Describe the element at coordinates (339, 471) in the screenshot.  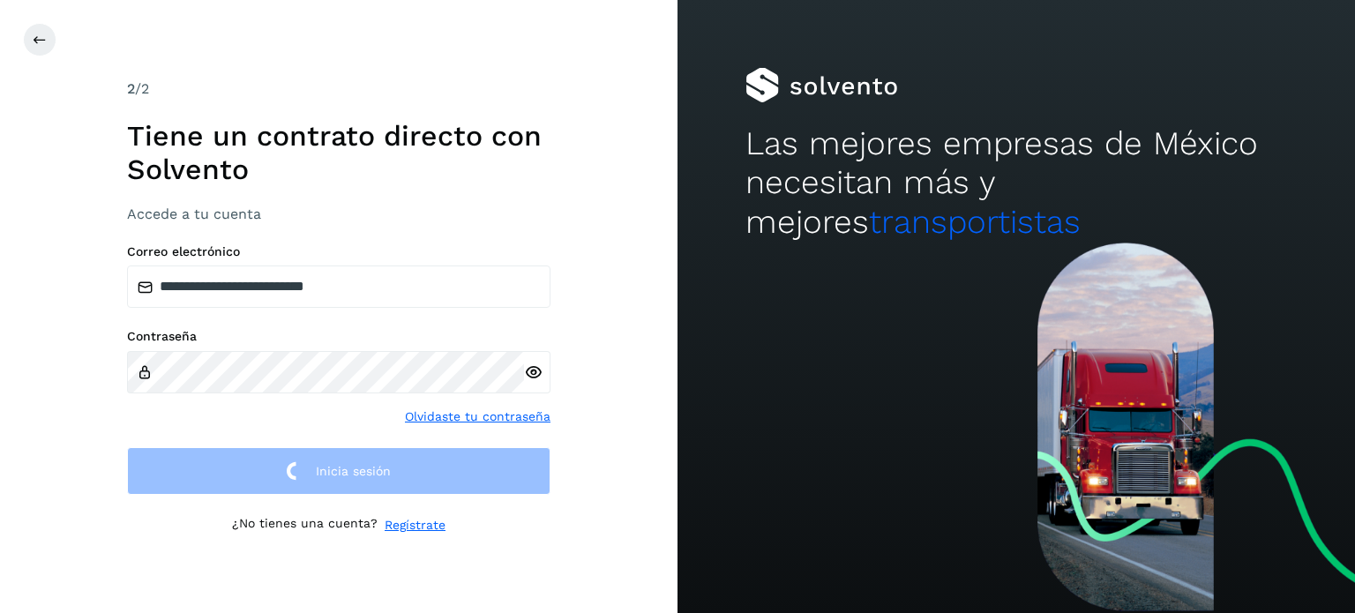
I see `button: Inicia sesión` at that location.